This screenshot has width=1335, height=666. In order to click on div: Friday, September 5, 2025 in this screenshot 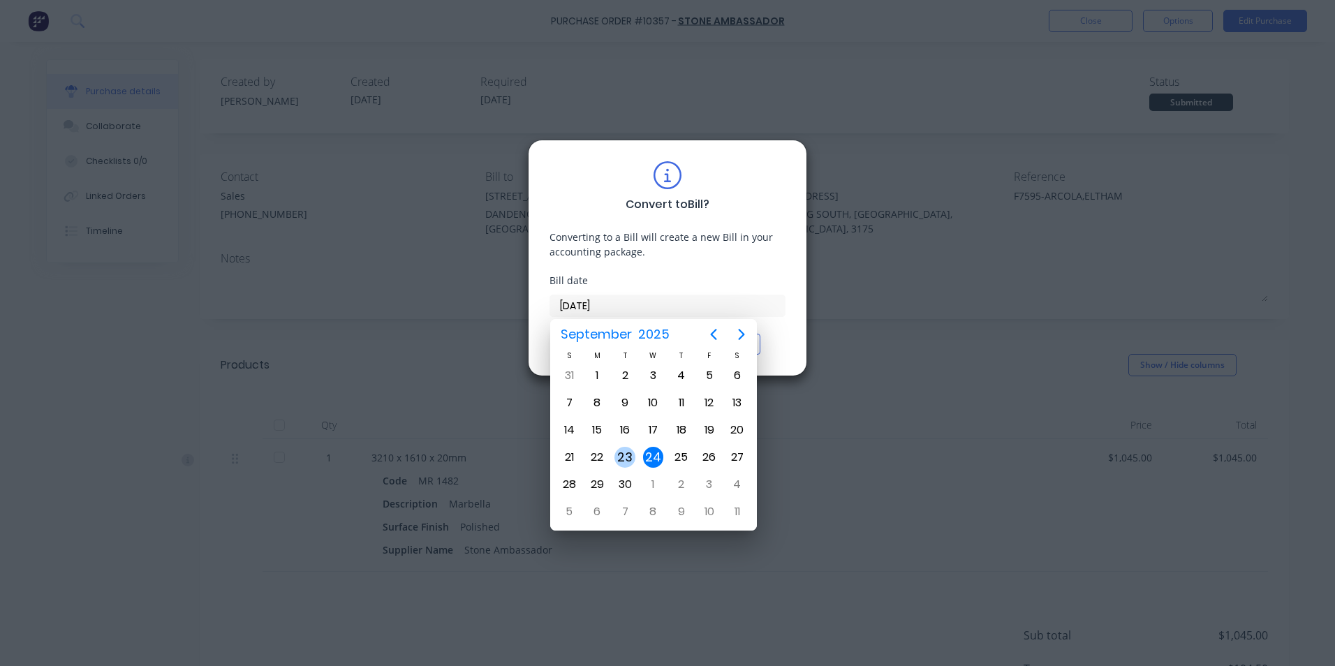, I will do `click(710, 376)`.